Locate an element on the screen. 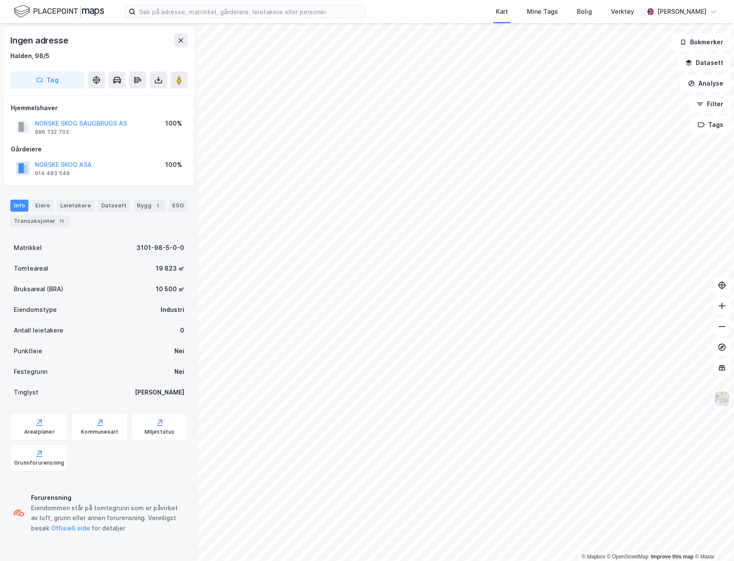  div: Eiere is located at coordinates (43, 206).